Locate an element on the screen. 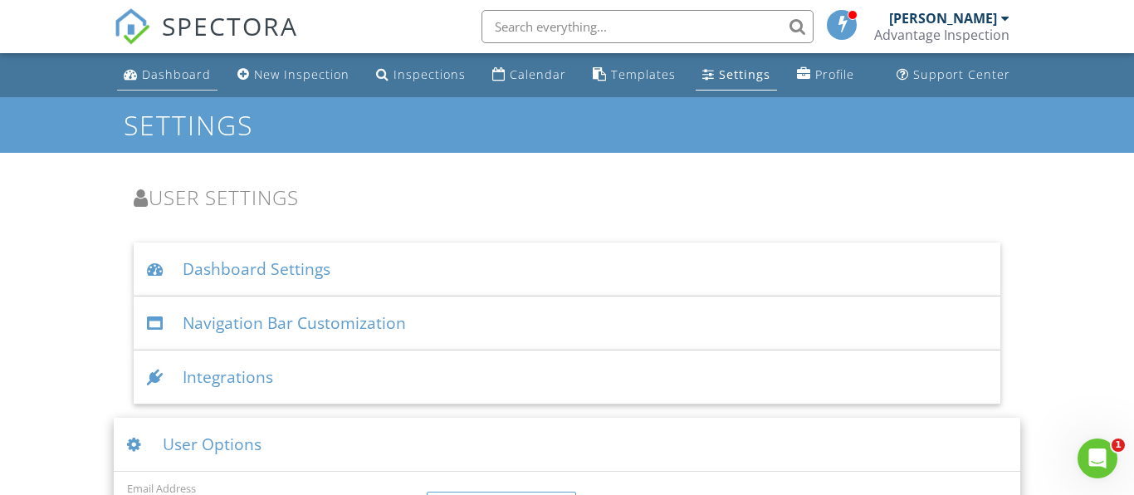  a: New Inspection is located at coordinates (293, 75).